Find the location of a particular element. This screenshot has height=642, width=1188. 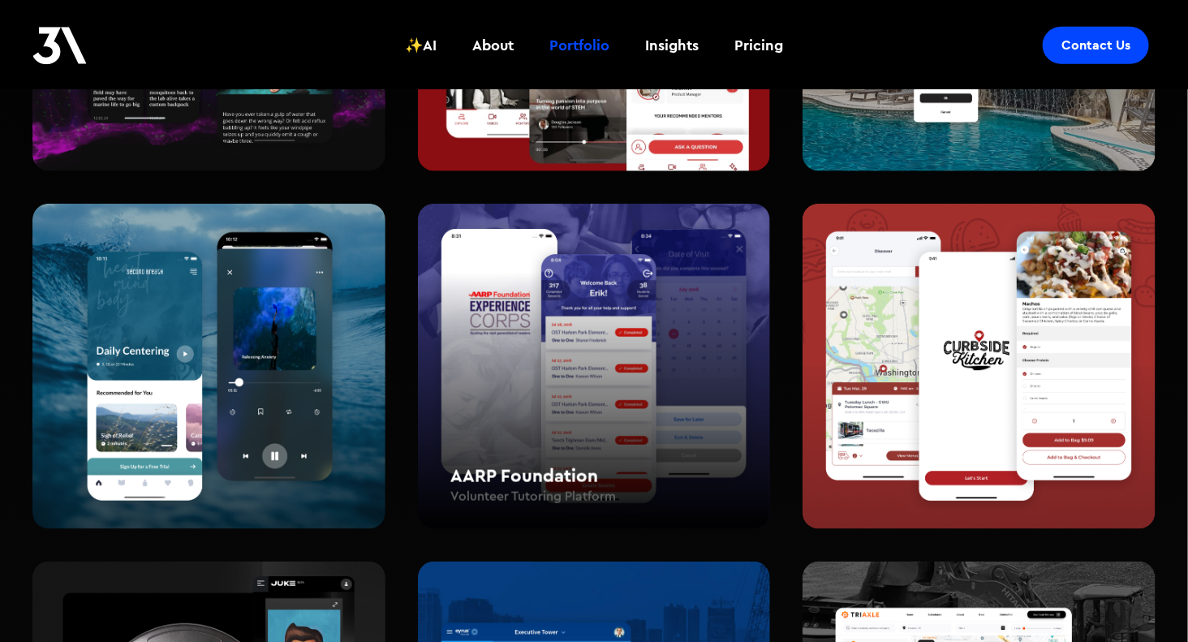

h4: Volunteer Tutoring Platform is located at coordinates (533, 497).